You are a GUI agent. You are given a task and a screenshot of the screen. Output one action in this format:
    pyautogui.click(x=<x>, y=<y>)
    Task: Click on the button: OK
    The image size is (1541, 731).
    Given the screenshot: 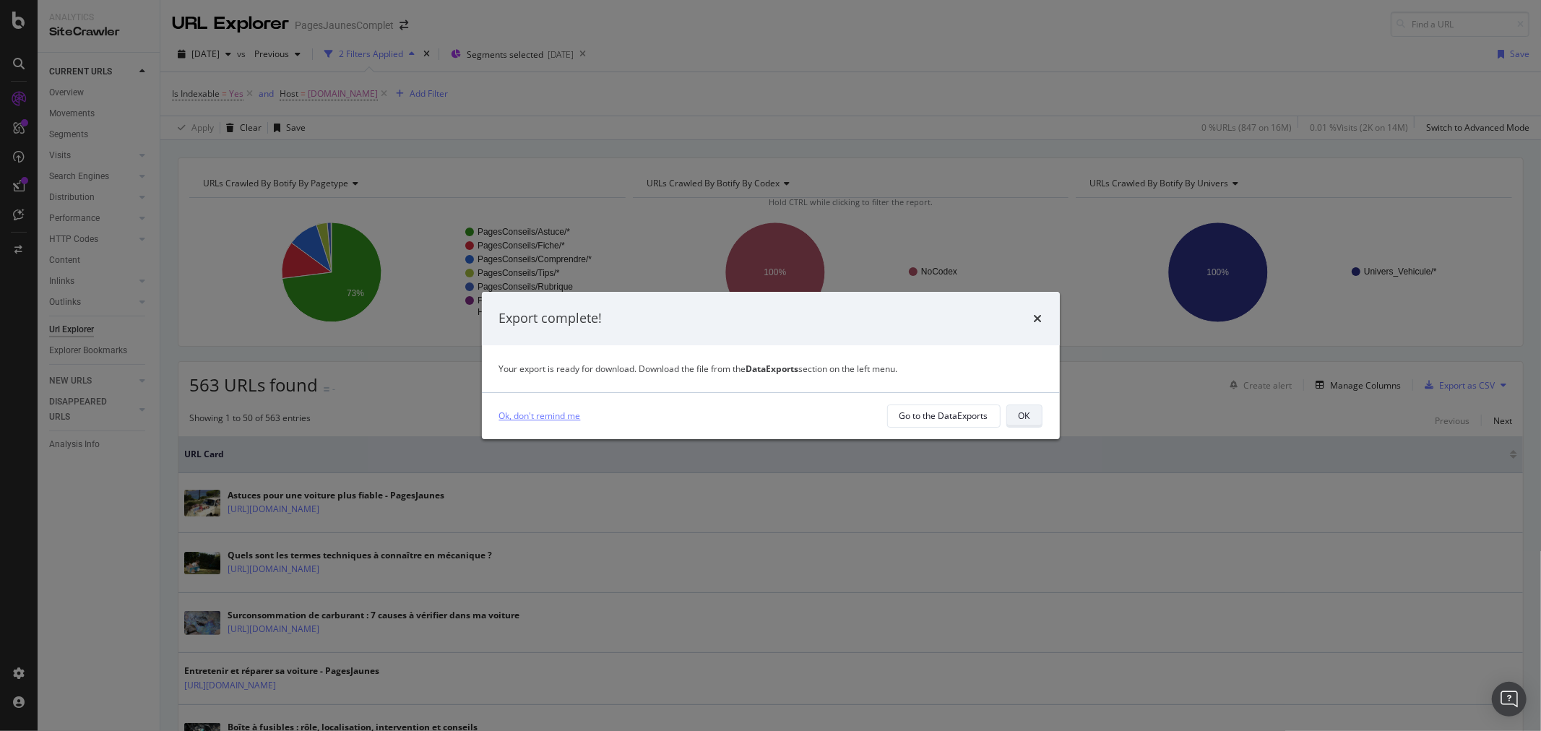 What is the action you would take?
    pyautogui.click(x=1025, y=416)
    